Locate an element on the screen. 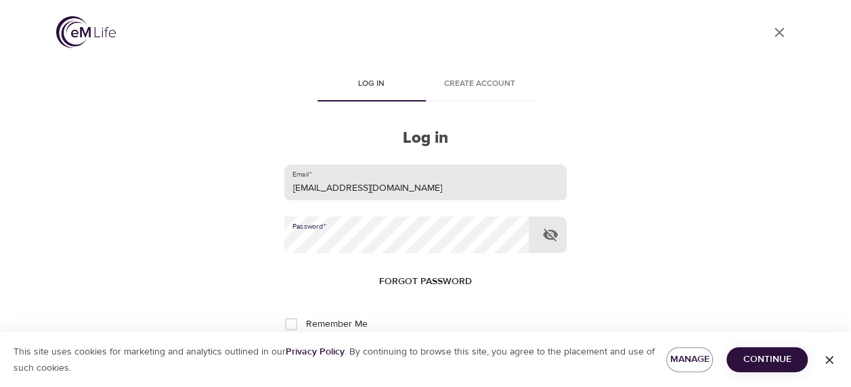 This screenshot has width=851, height=387. button: Manage is located at coordinates (690, 359).